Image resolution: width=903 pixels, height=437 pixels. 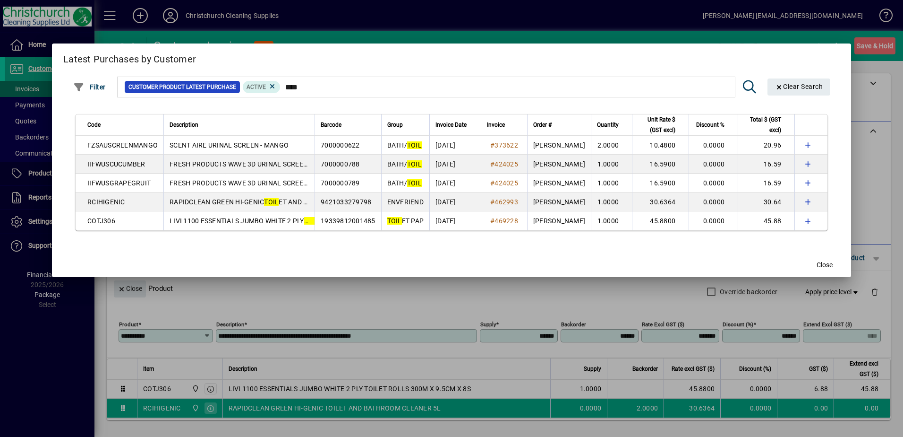 What do you see at coordinates (661, 125) in the screenshot?
I see `div: Unit Rate $ (GST excl)` at bounding box center [661, 125].